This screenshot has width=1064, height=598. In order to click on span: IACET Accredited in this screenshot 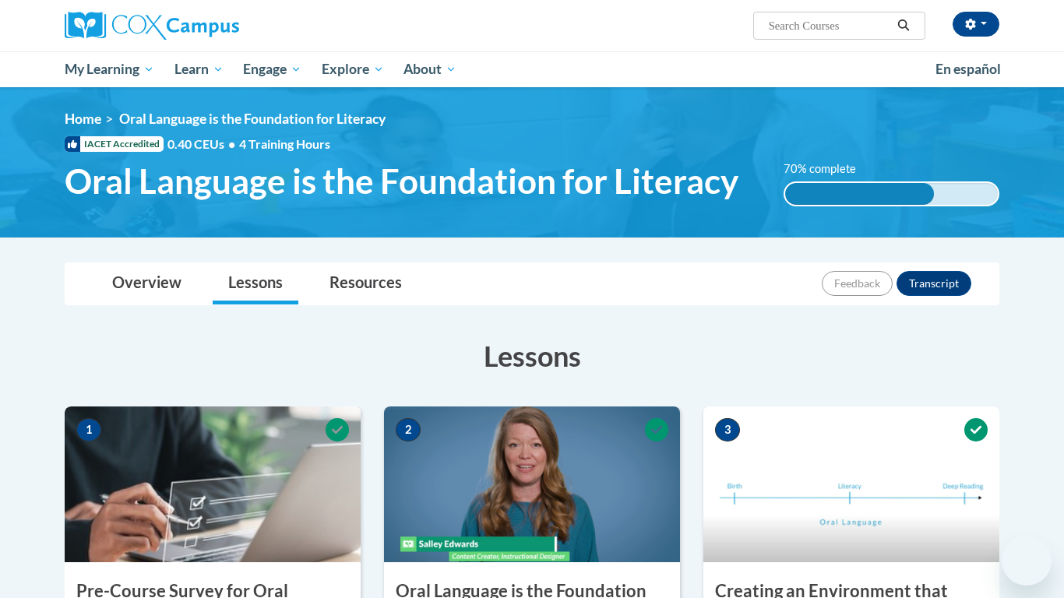, I will do `click(114, 144)`.